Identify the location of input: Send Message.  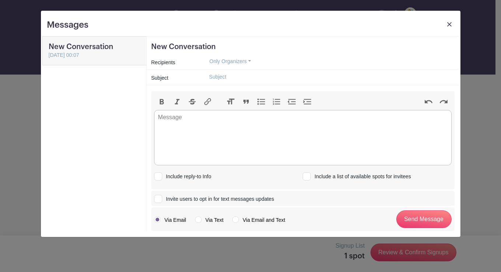
(424, 219).